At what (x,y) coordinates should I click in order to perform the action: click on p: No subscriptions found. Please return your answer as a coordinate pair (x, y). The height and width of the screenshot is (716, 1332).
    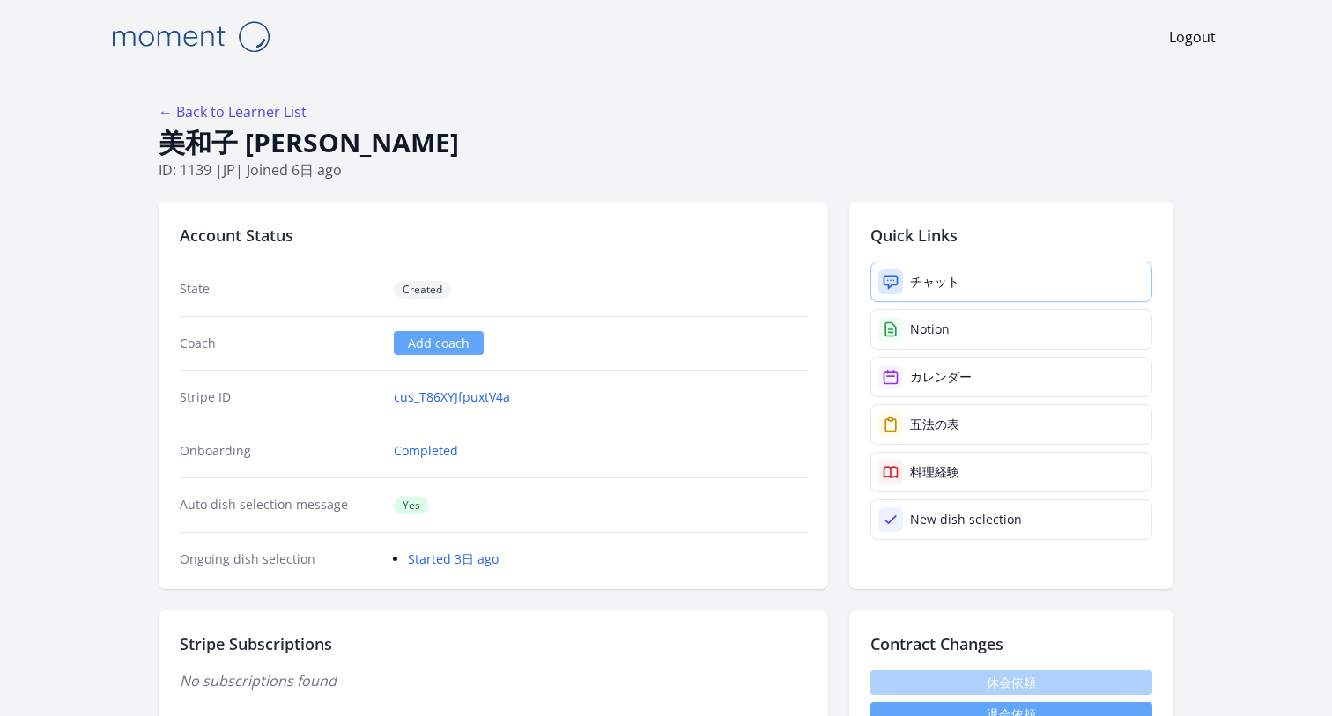
    Looking at the image, I should click on (493, 681).